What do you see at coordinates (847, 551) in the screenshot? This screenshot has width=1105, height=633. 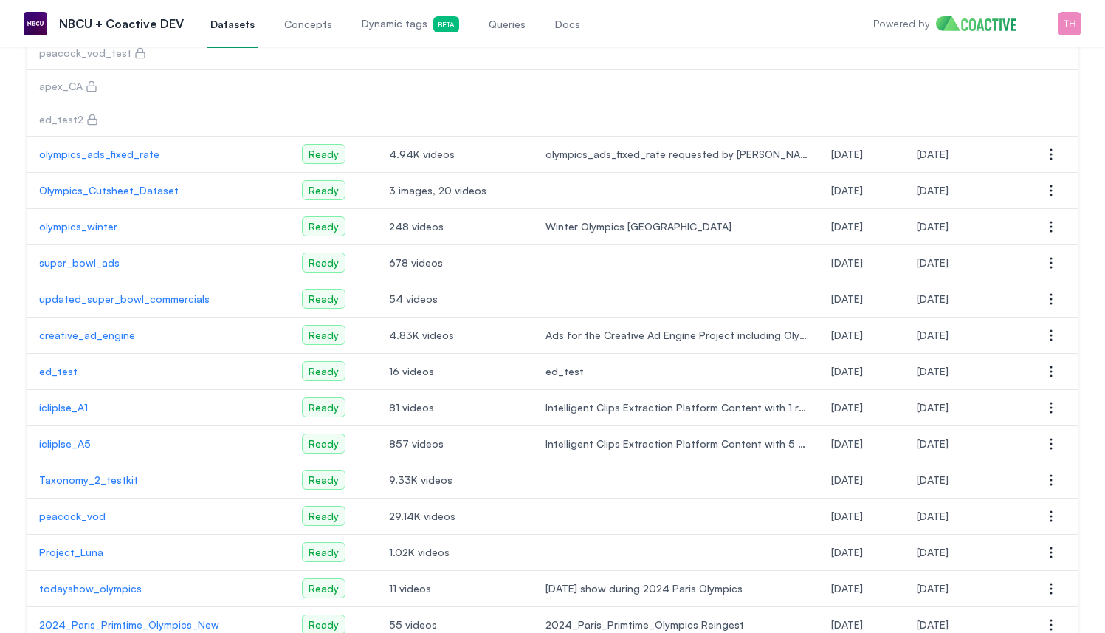 I see `span: Wednesday 8 January 2025 at 23:51:25 GMT-3` at bounding box center [847, 551].